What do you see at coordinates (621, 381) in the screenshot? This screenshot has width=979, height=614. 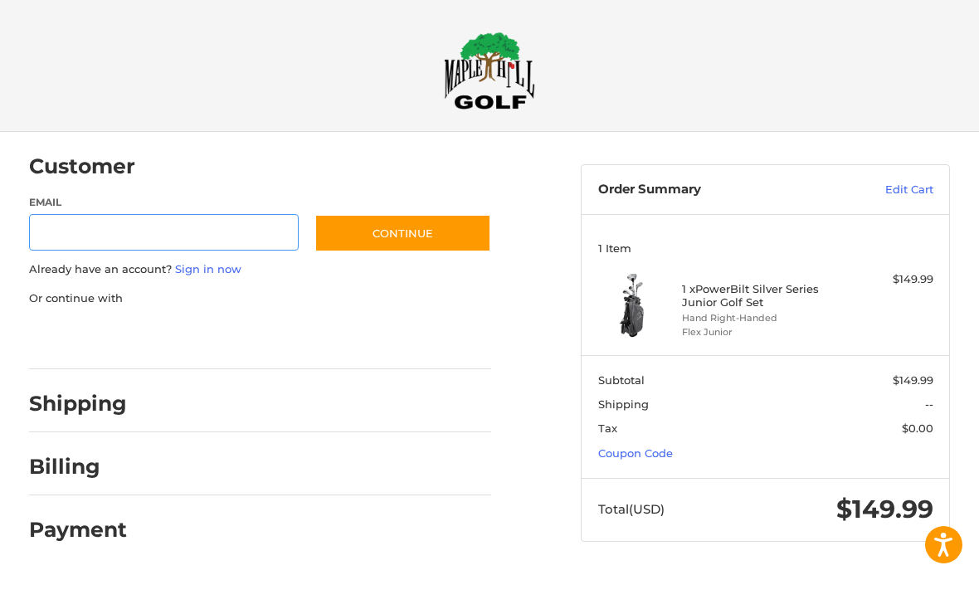 I see `span: Subtotal` at bounding box center [621, 381].